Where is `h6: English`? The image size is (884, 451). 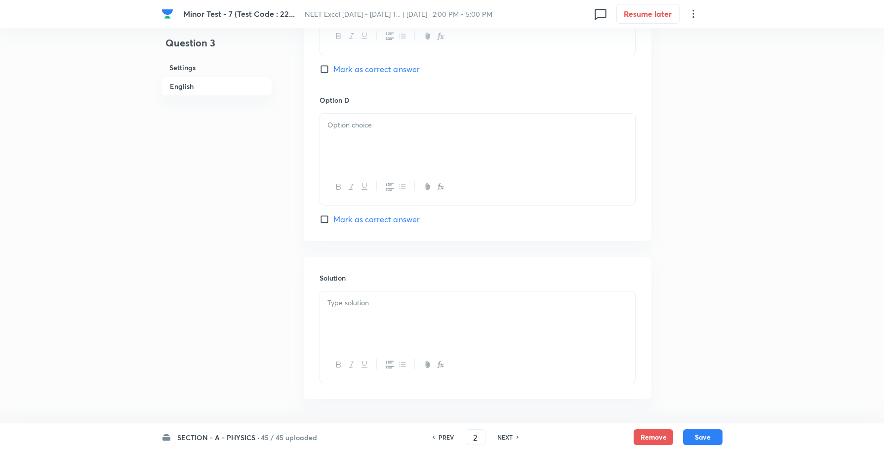 h6: English is located at coordinates (217, 86).